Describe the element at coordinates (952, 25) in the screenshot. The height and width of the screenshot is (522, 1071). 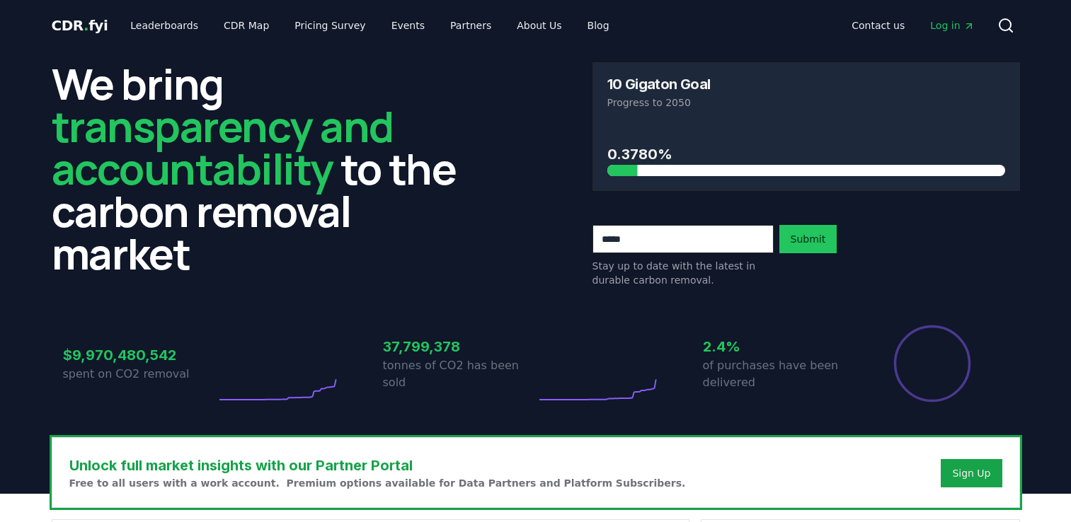
I see `a: Log in` at that location.